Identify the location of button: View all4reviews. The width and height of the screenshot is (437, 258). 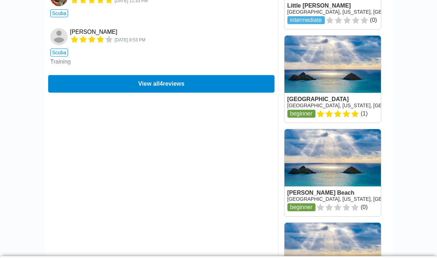
(161, 83).